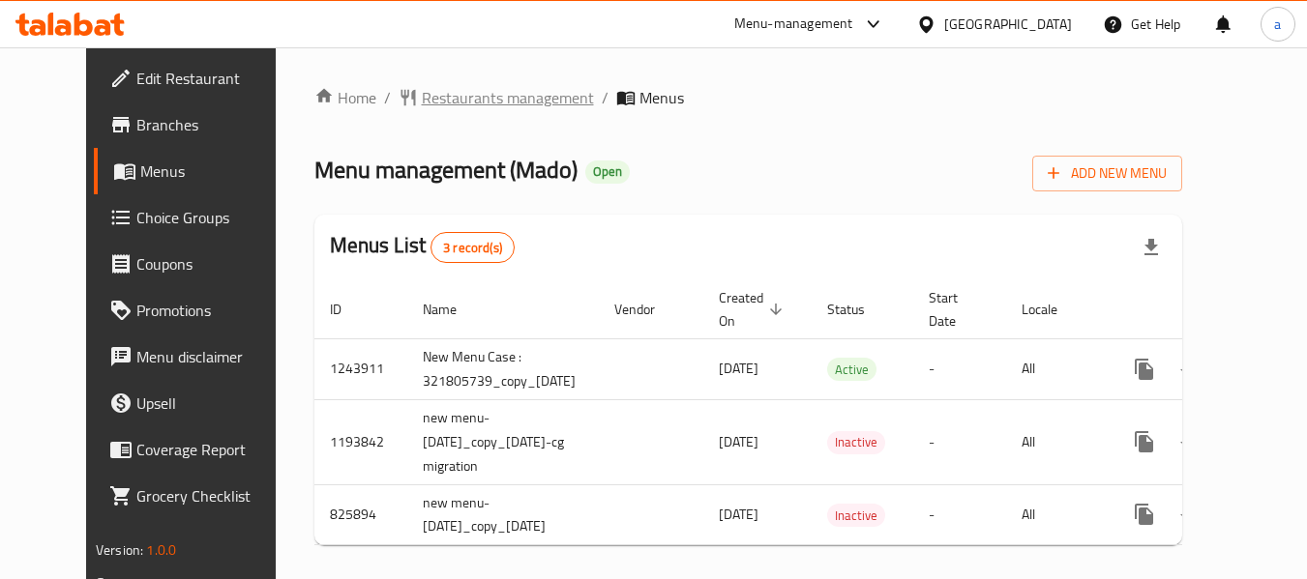 The width and height of the screenshot is (1307, 579). What do you see at coordinates (452, 310) in the screenshot?
I see `span: Name` at bounding box center [452, 310].